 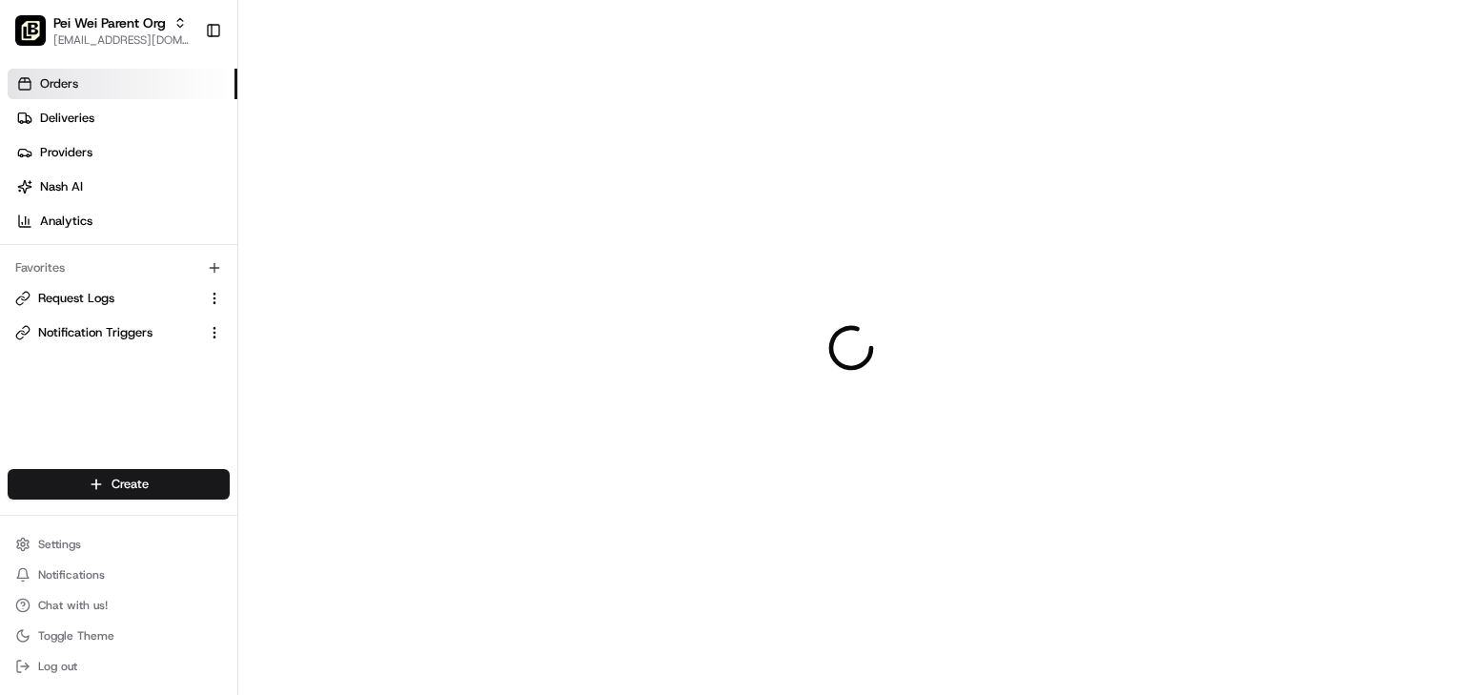 I want to click on img: Brittany Newman, so click(x=34, y=292).